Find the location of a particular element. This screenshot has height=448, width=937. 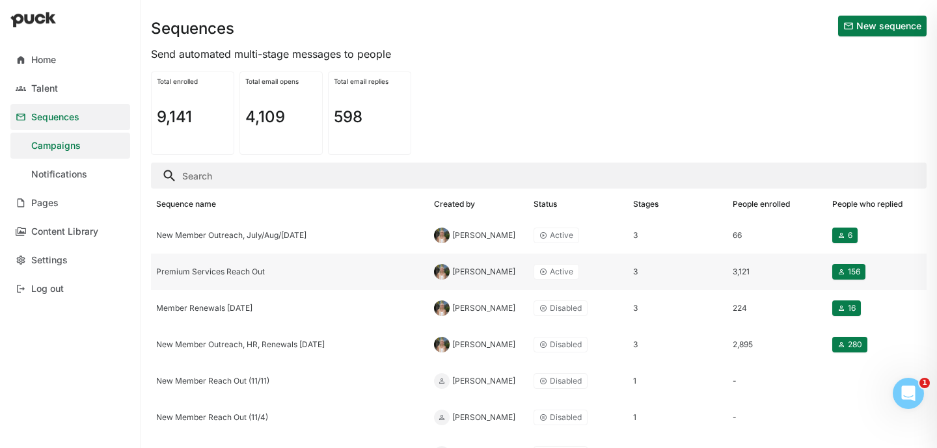

div: 280 is located at coordinates (855, 345).